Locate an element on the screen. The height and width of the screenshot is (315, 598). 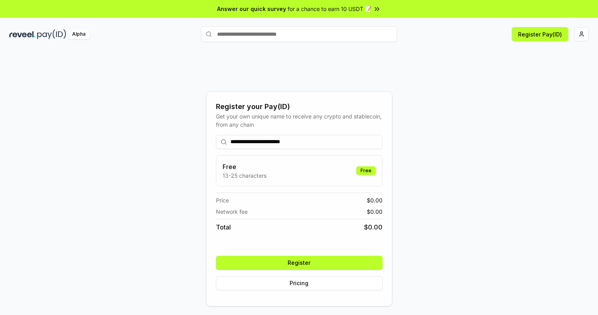
div: Get your own unique name to receive any crypto and stablecoin, from any chain is located at coordinates (299, 120).